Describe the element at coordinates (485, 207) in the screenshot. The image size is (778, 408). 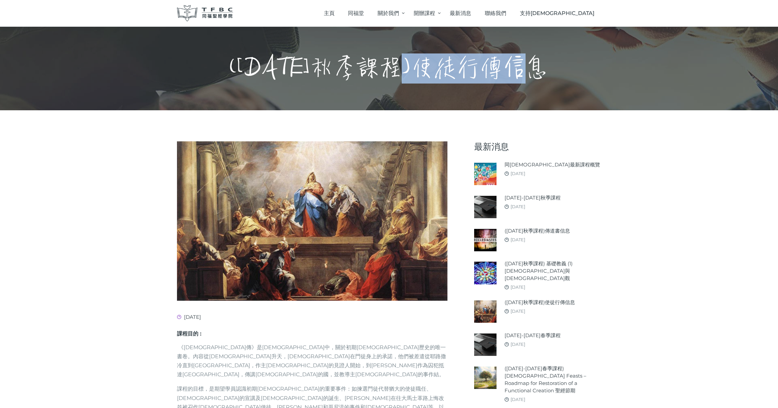
I see `img: 2025-26年秋季課程` at that location.